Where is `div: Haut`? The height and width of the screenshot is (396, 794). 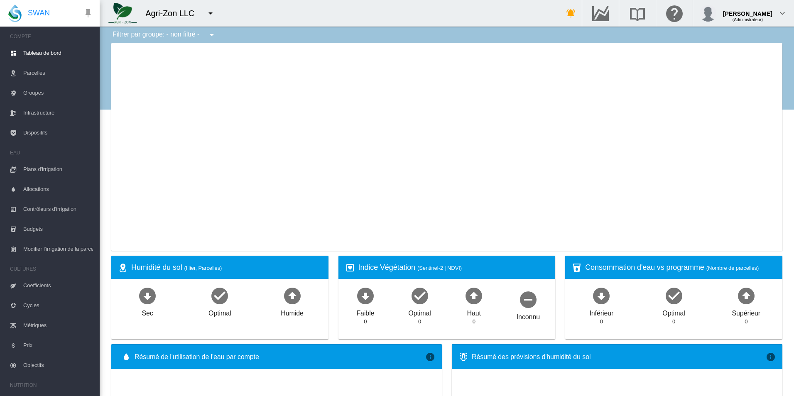 div: Haut is located at coordinates (474, 312).